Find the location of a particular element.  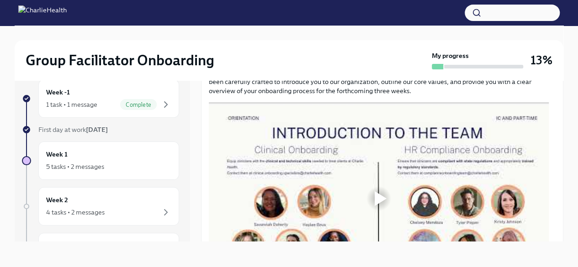

div: 1 task • 1 message is located at coordinates (72, 105).